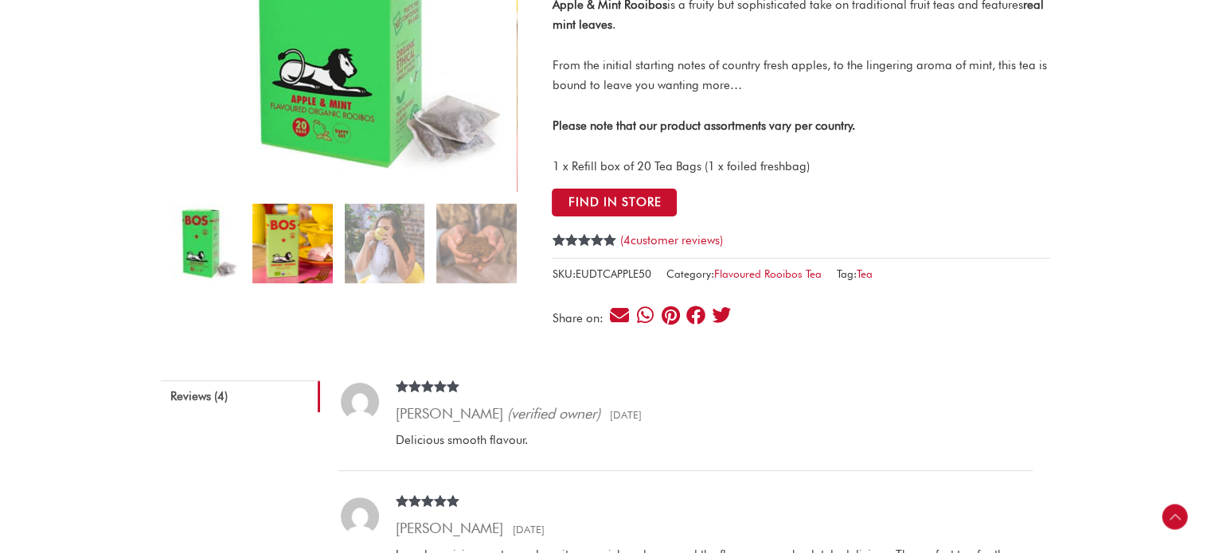  I want to click on em: (verified owner), so click(553, 413).